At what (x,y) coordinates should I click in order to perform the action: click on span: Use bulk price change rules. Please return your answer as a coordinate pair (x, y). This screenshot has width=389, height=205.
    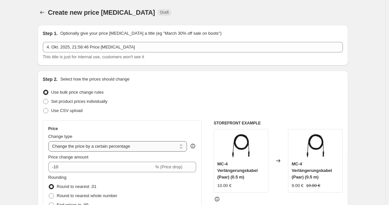
    Looking at the image, I should click on (77, 92).